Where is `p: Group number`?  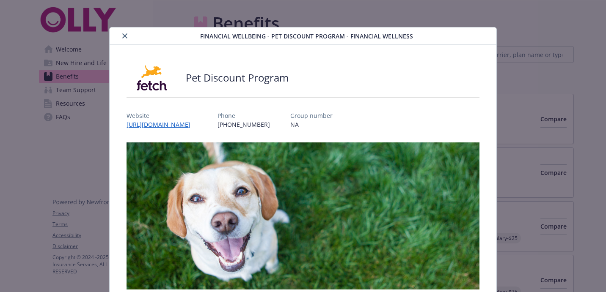 p: Group number is located at coordinates (311, 115).